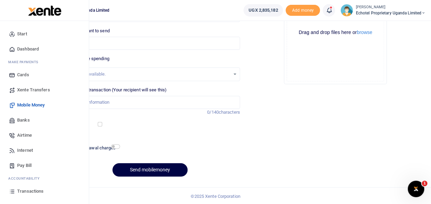  What do you see at coordinates (263, 10) in the screenshot?
I see `li: Wallet ballance` at bounding box center [263, 10].